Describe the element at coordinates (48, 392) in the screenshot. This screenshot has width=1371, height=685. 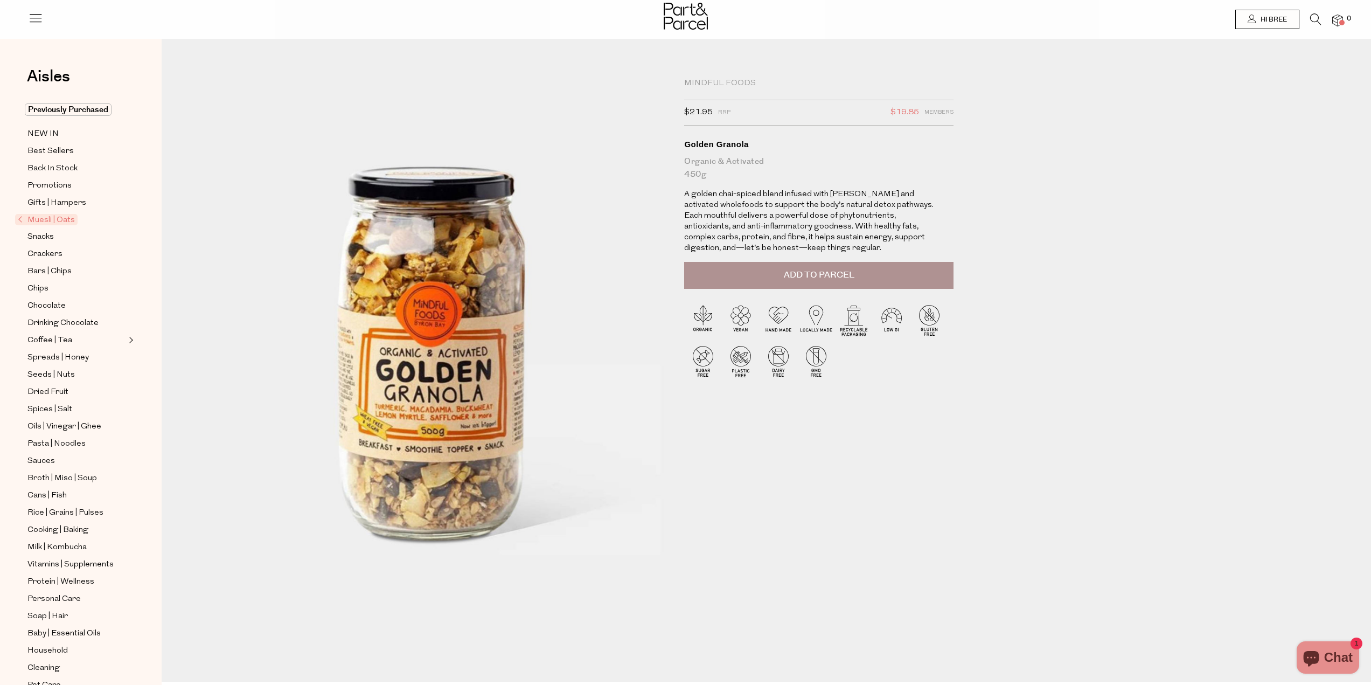
I see `span: Dried Fruit` at that location.